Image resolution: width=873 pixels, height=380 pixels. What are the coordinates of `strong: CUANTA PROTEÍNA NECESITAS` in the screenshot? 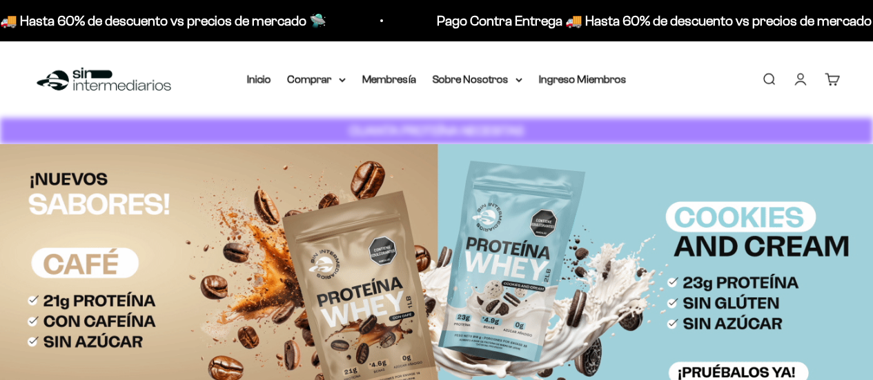 It's located at (436, 130).